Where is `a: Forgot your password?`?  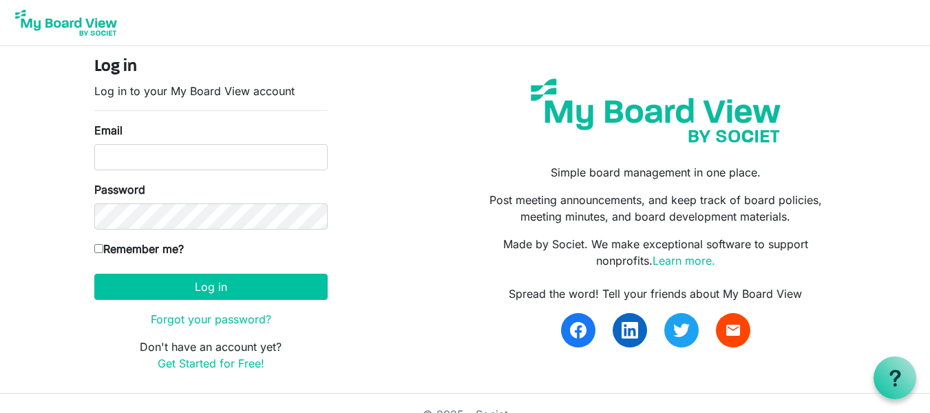 a: Forgot your password? is located at coordinates (211, 319).